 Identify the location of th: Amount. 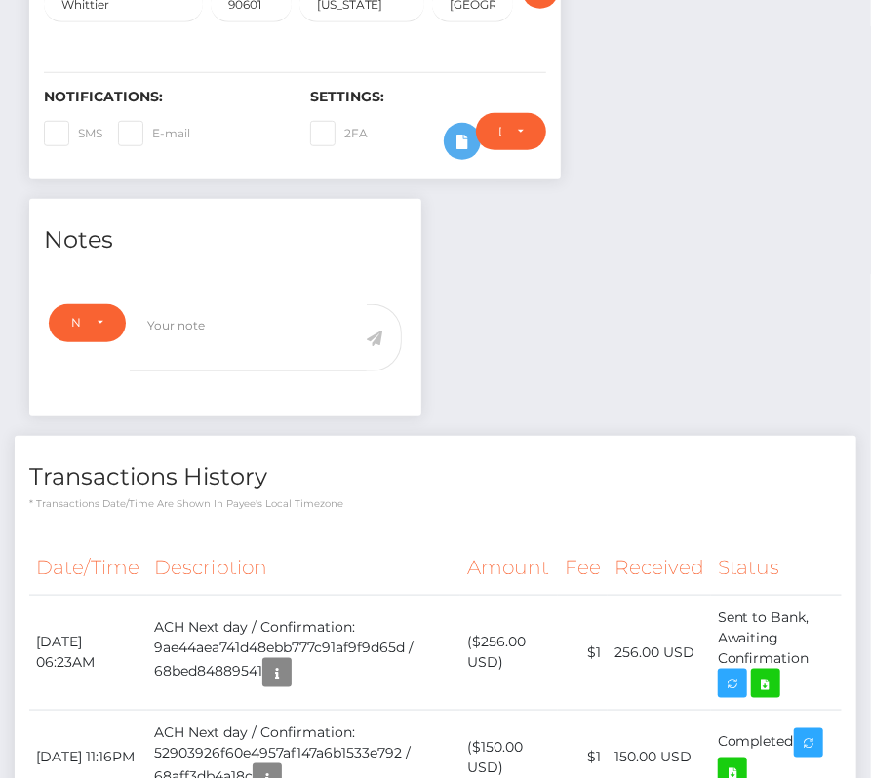
(509, 567).